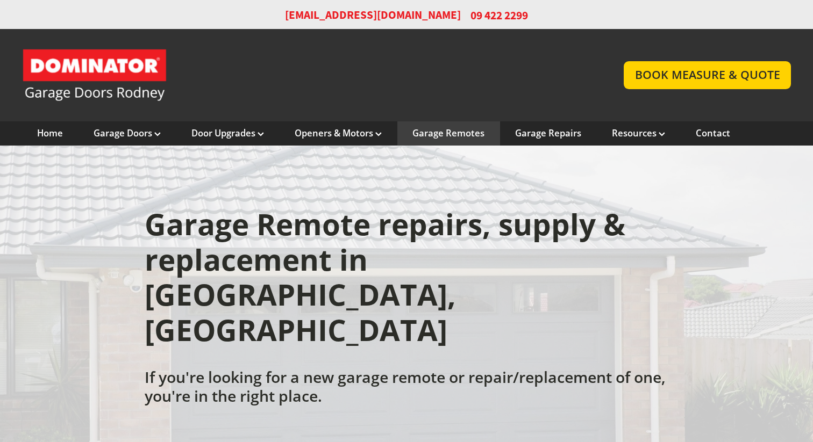 Image resolution: width=813 pixels, height=442 pixels. Describe the element at coordinates (227, 133) in the screenshot. I see `a: Door Upgrades` at that location.